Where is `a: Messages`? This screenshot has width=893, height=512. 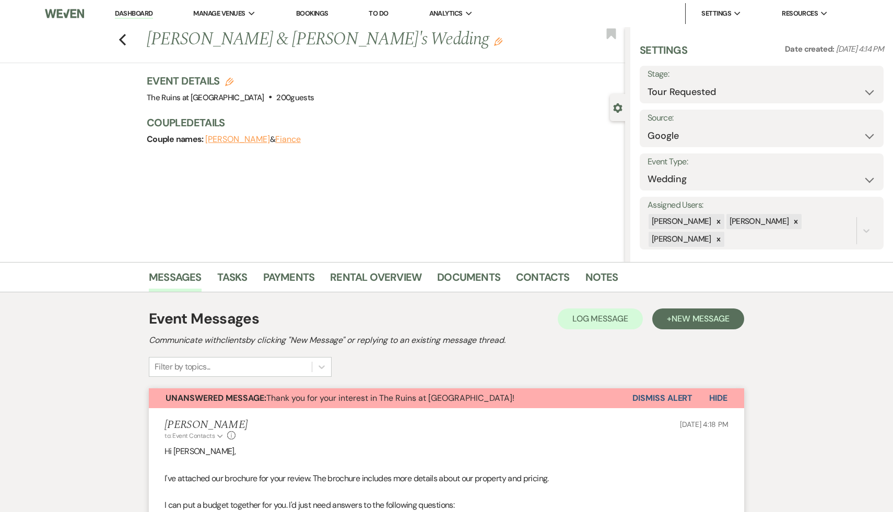
a: Messages is located at coordinates (175, 280).